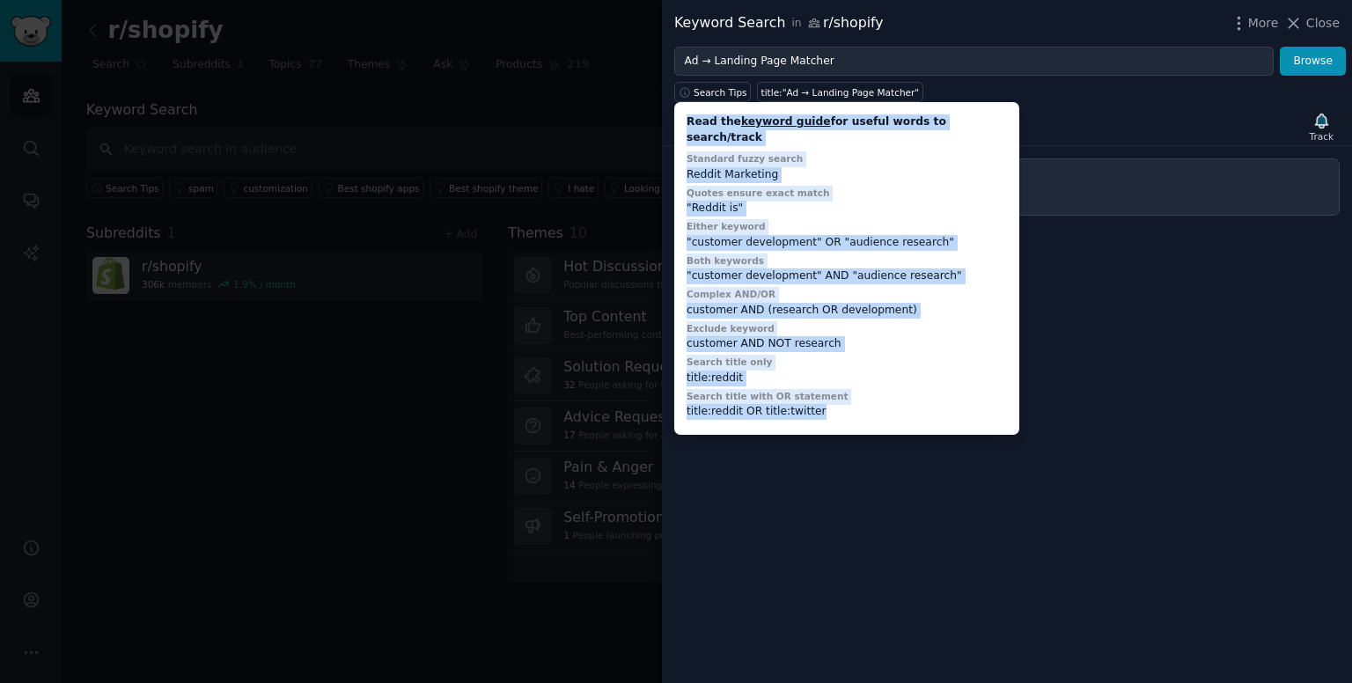 The image size is (1352, 683). I want to click on span: in, so click(795, 24).